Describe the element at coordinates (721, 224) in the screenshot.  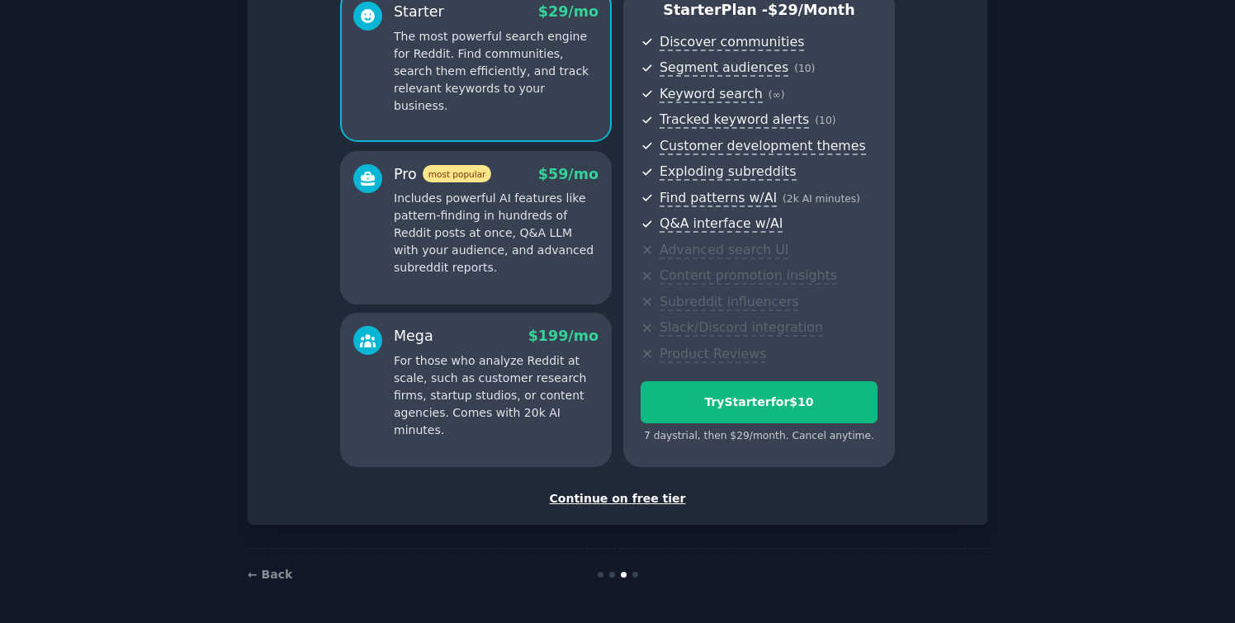
I see `span: Q&A interface w/AI` at that location.